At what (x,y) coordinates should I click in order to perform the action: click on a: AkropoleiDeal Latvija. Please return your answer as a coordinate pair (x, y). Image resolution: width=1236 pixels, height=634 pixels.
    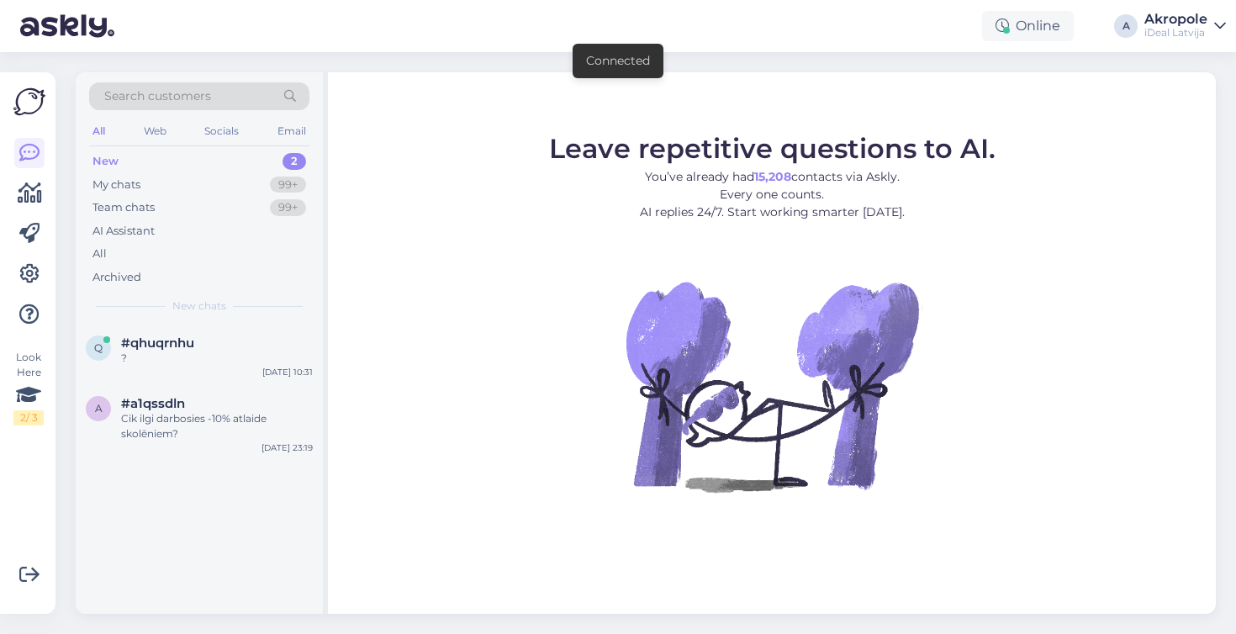
    Looking at the image, I should click on (1185, 26).